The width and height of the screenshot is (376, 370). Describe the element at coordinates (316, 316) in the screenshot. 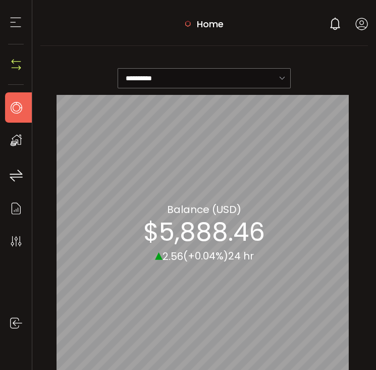

I see `div: Chat Widget` at that location.